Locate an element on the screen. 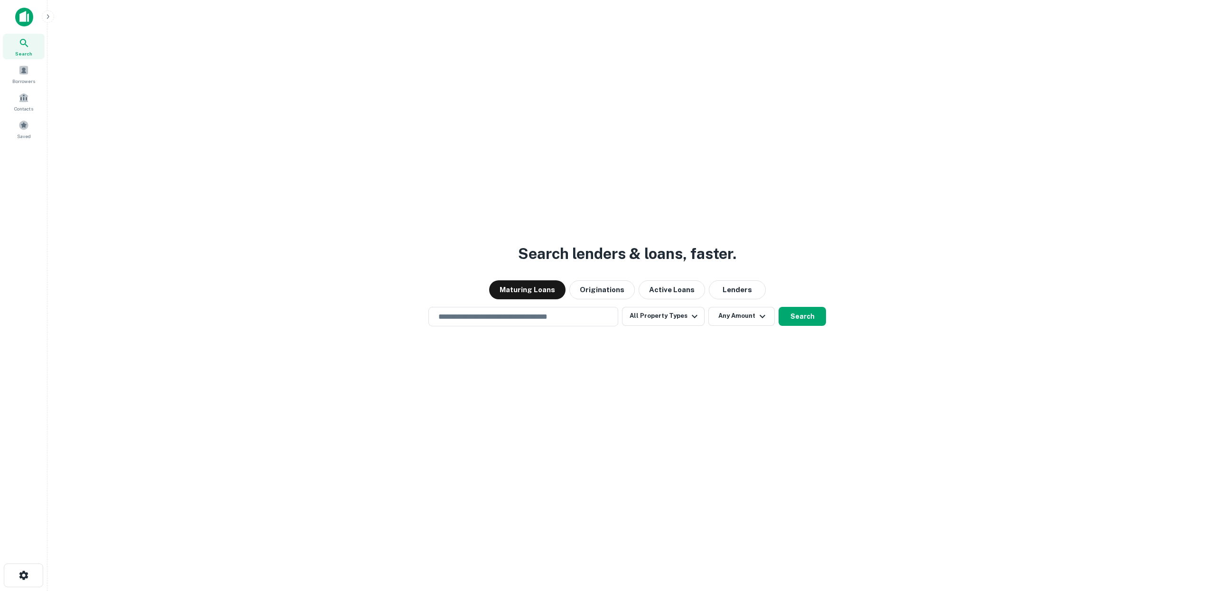  img: capitalize-icon.png is located at coordinates (24, 17).